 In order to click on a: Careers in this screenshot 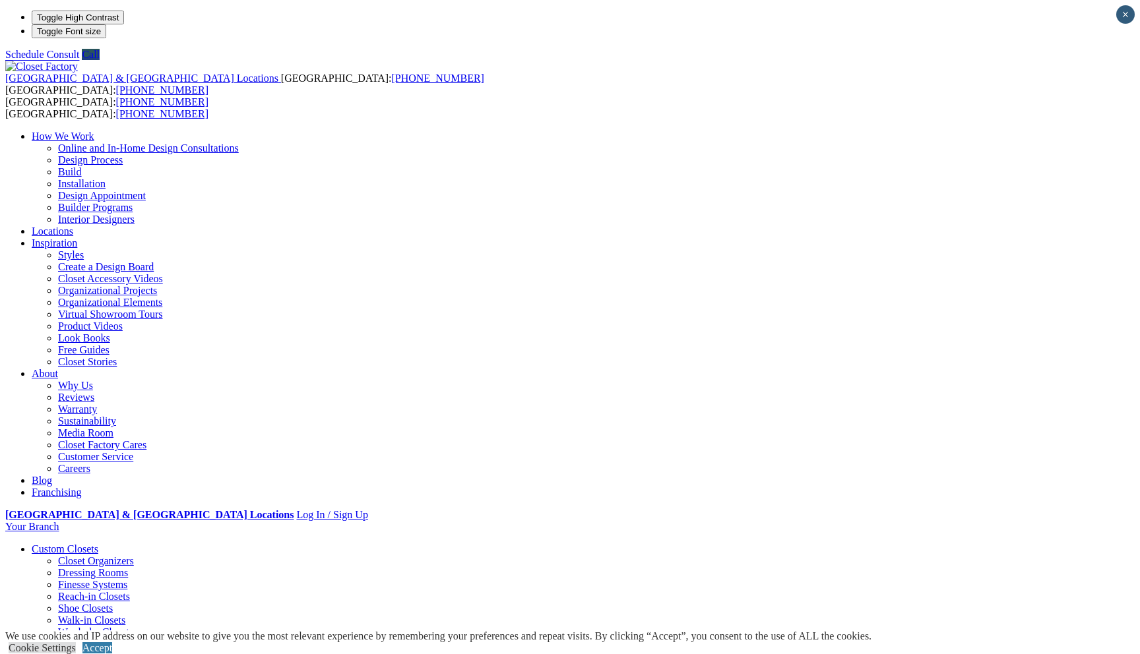, I will do `click(74, 468)`.